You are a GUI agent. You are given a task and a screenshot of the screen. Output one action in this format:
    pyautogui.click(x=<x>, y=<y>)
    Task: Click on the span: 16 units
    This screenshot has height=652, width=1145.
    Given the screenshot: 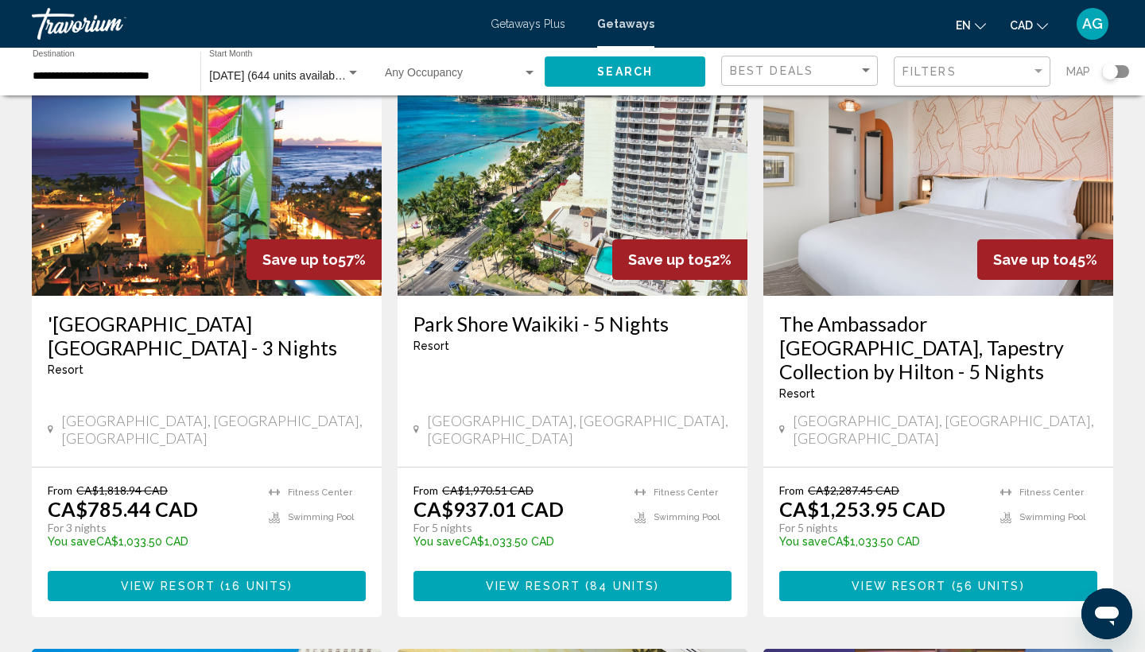 What is the action you would take?
    pyautogui.click(x=256, y=587)
    